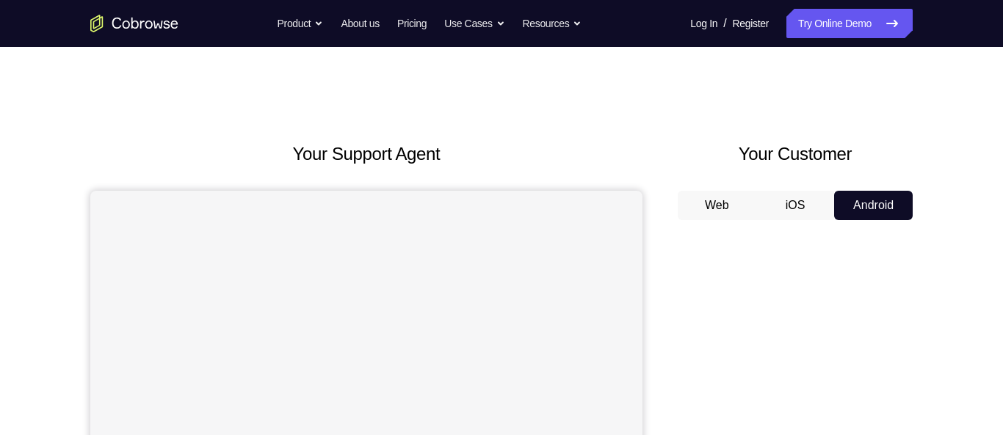 This screenshot has height=435, width=1003. I want to click on button: Product, so click(300, 23).